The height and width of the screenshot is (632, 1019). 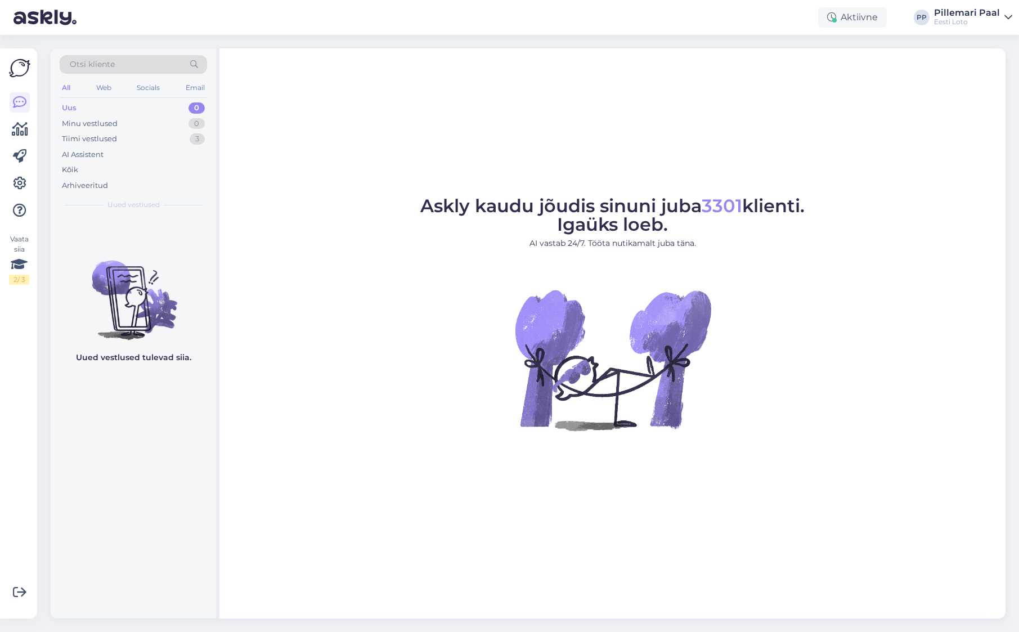 I want to click on div: Vaata siia, so click(x=19, y=259).